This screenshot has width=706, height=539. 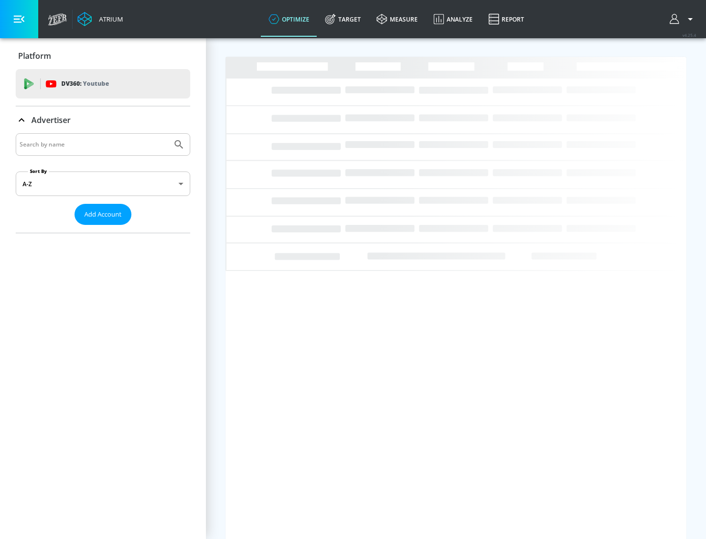 I want to click on nav: list of Advertiser, so click(x=103, y=229).